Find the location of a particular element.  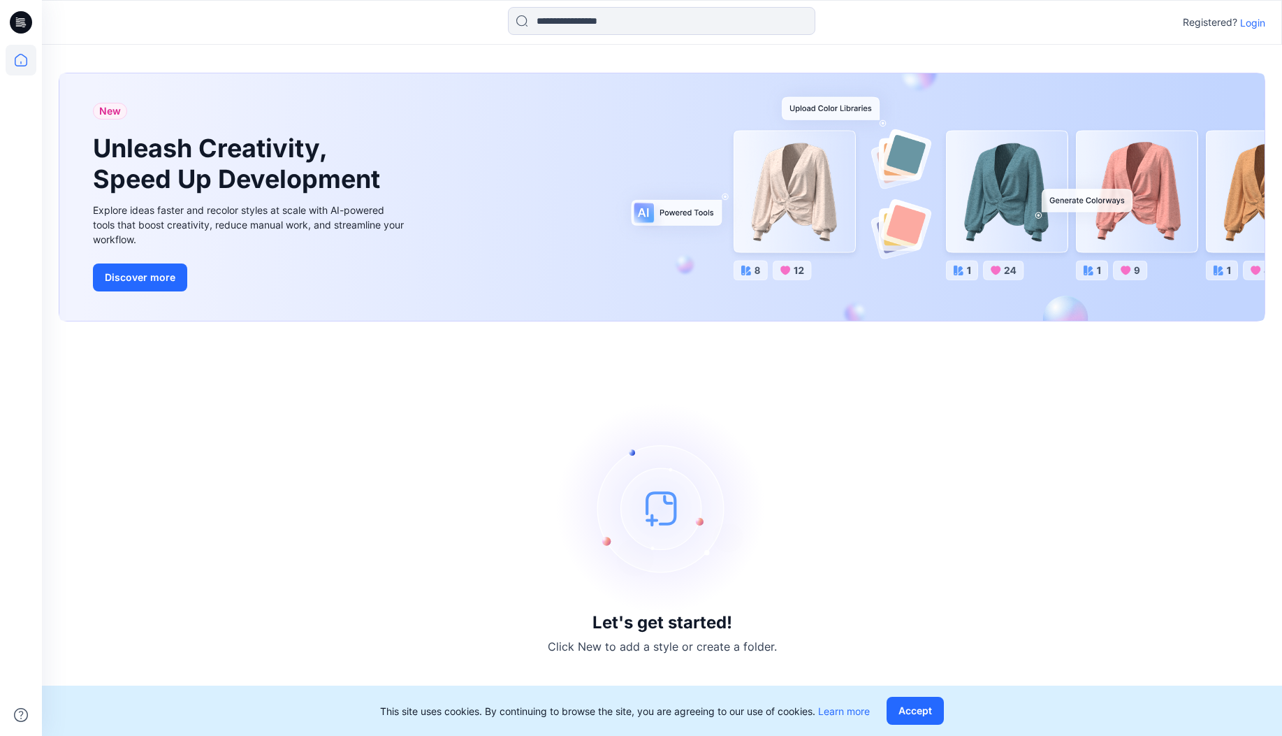

h3: Let's get started! is located at coordinates (662, 622).